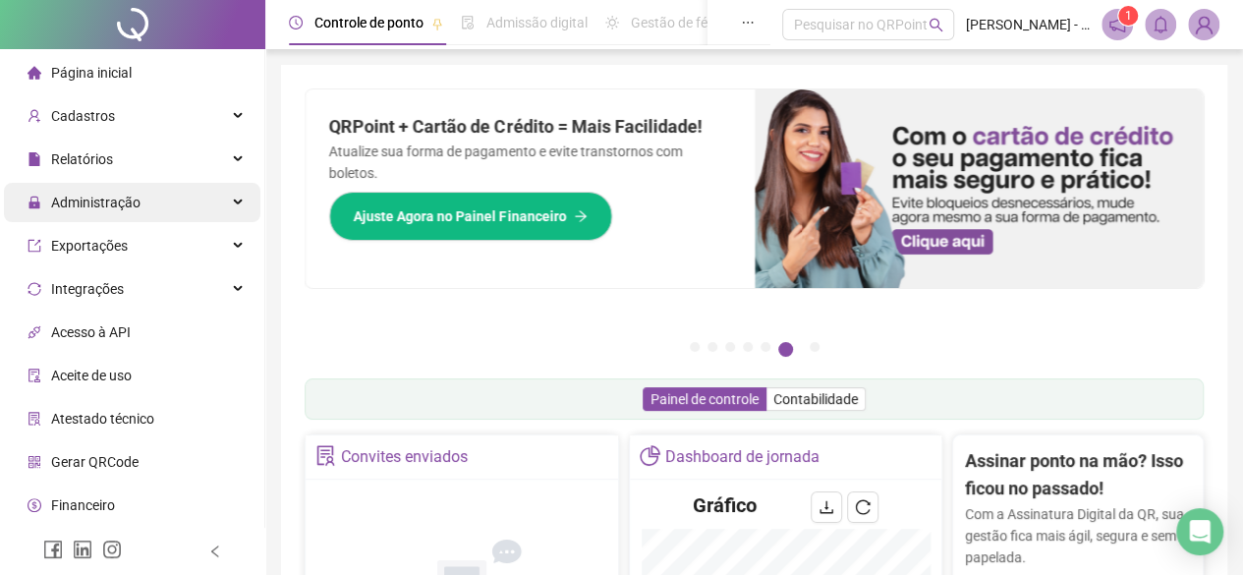  I want to click on button: Ajuste Agora no Painel Financeiro, so click(471, 216).